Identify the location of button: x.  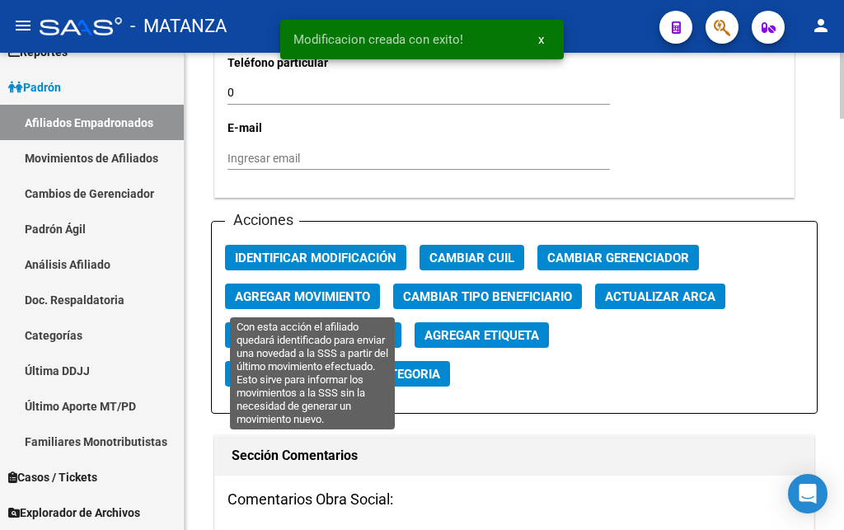
(541, 40).